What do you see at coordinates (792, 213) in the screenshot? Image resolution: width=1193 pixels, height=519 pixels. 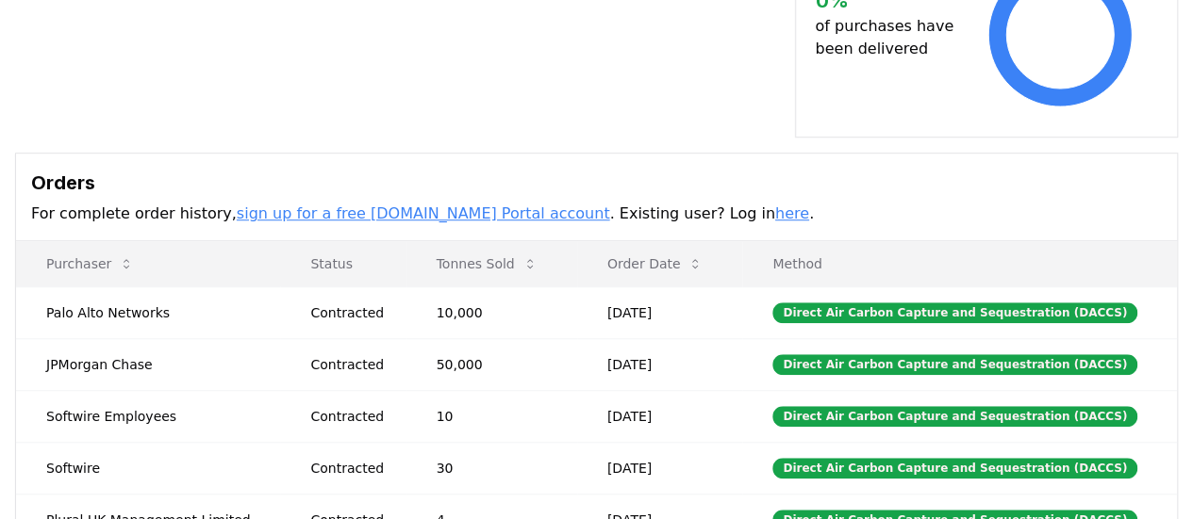 I see `a: here` at bounding box center [792, 213].